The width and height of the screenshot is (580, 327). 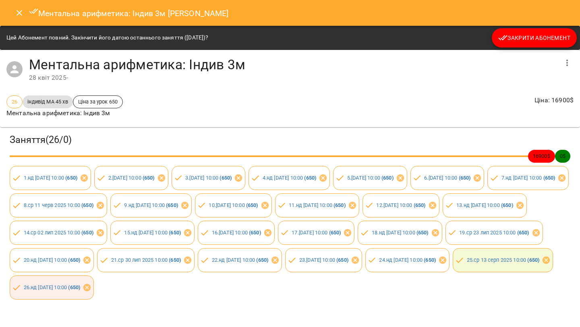 What do you see at coordinates (146, 260) in the screenshot?
I see `div: 21.ср 30 лип 2025 10:00 (650)` at bounding box center [146, 260].